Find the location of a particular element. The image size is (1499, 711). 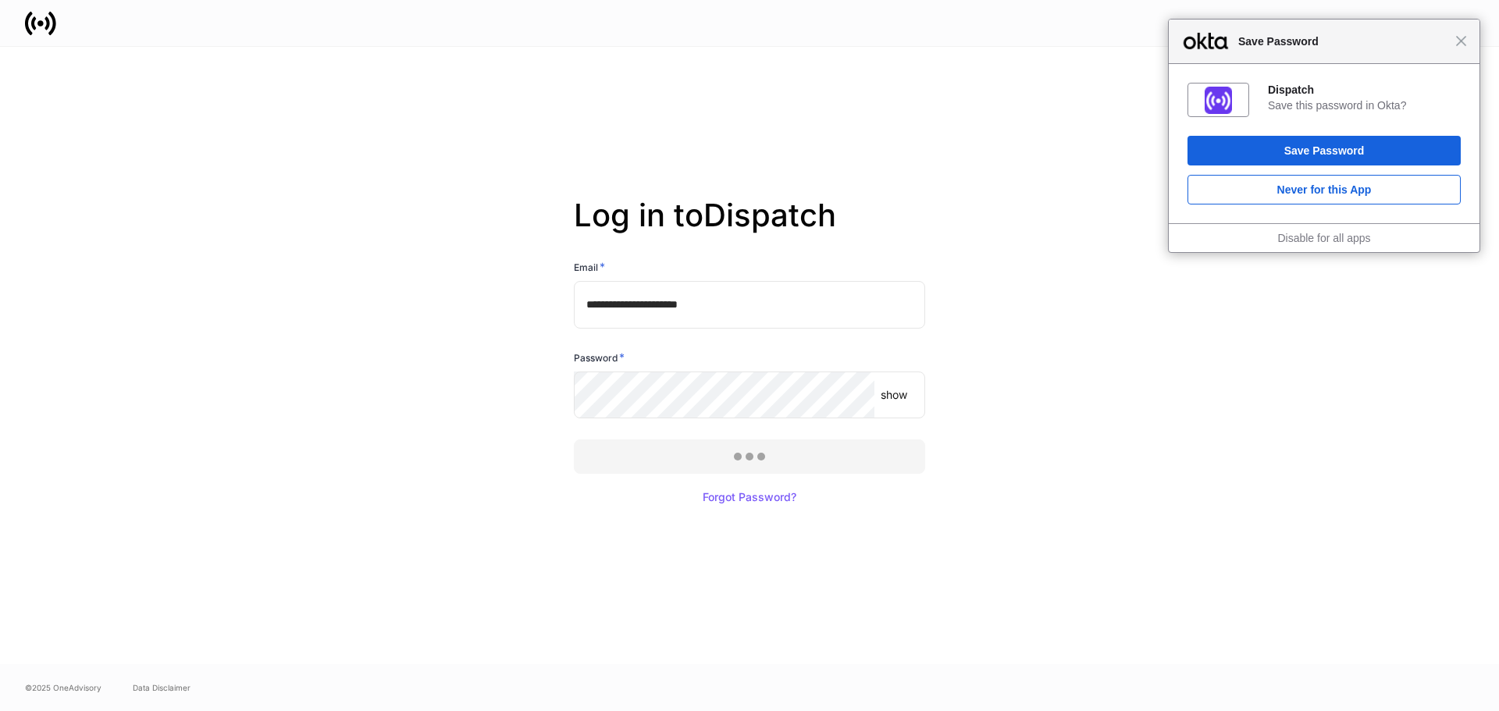

div: Dispatch is located at coordinates (1364, 90).